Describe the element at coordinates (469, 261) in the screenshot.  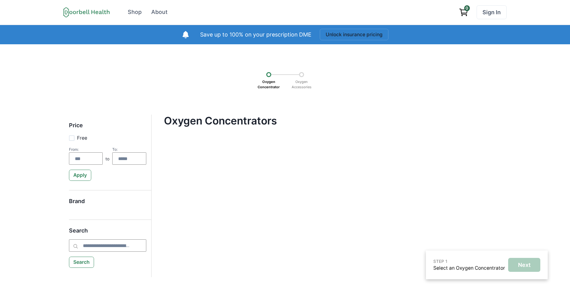
I see `p: STEP 1` at that location.